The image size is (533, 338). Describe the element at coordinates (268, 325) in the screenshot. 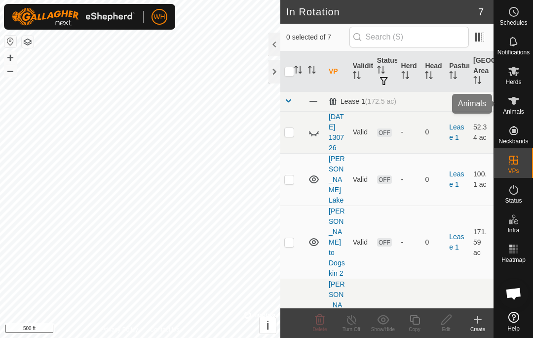

I see `span: i` at that location.